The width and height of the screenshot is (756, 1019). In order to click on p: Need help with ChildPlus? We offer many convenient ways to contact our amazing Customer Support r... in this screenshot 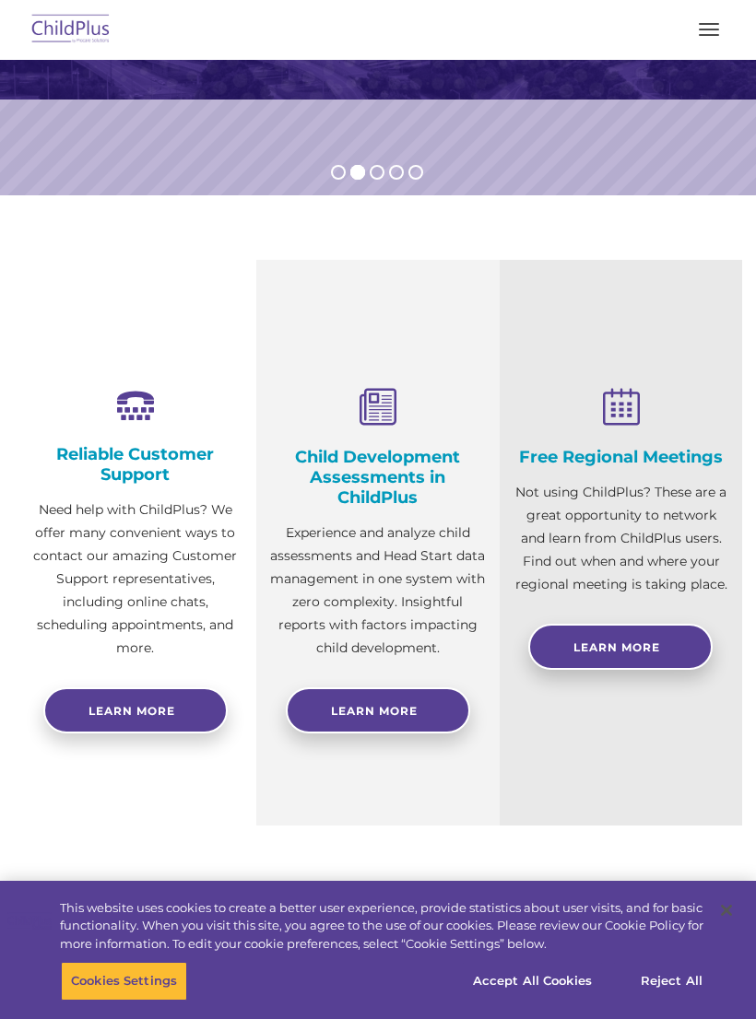, I will do `click(135, 579)`.